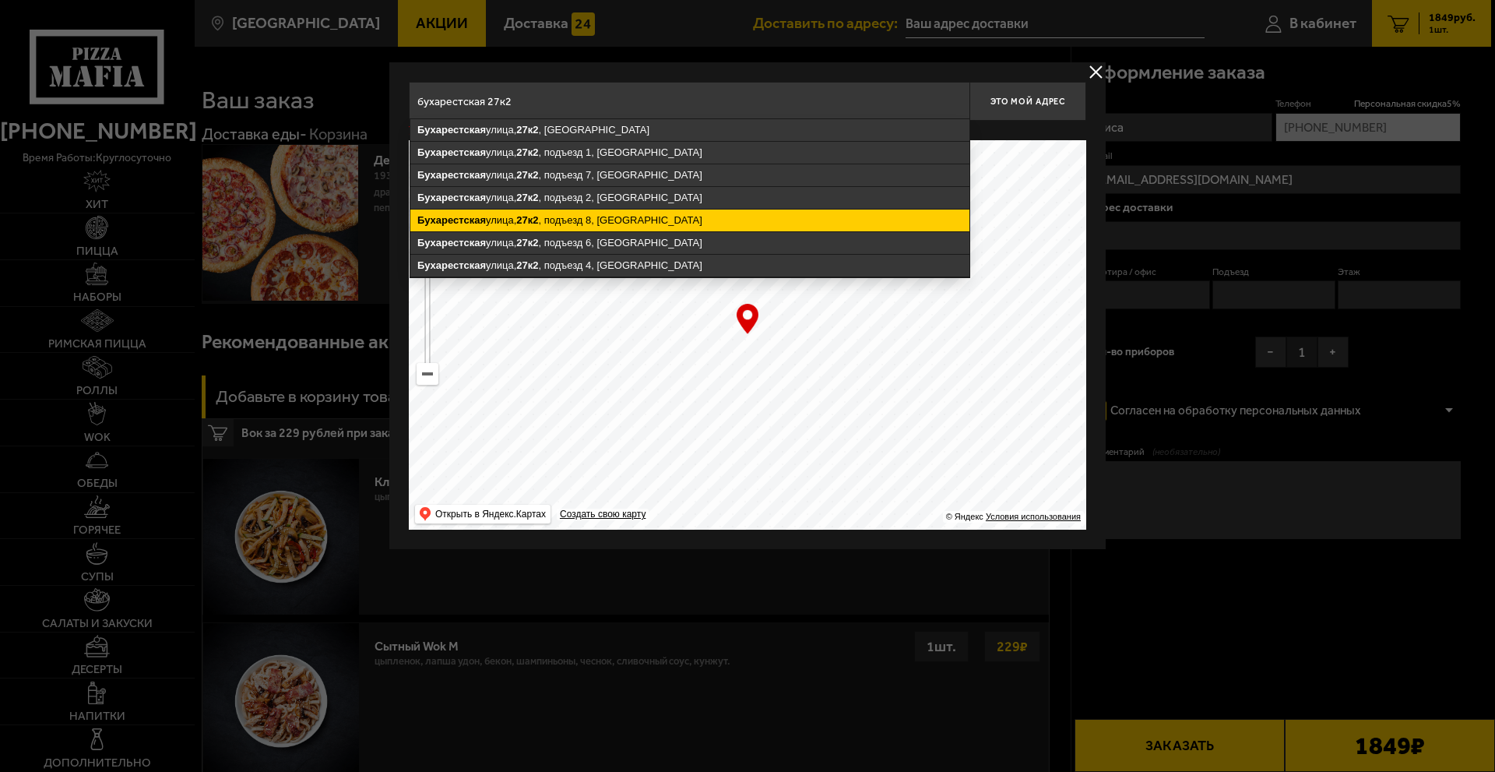 This screenshot has height=772, width=1495. I want to click on button: Это мой адрес, so click(1028, 101).